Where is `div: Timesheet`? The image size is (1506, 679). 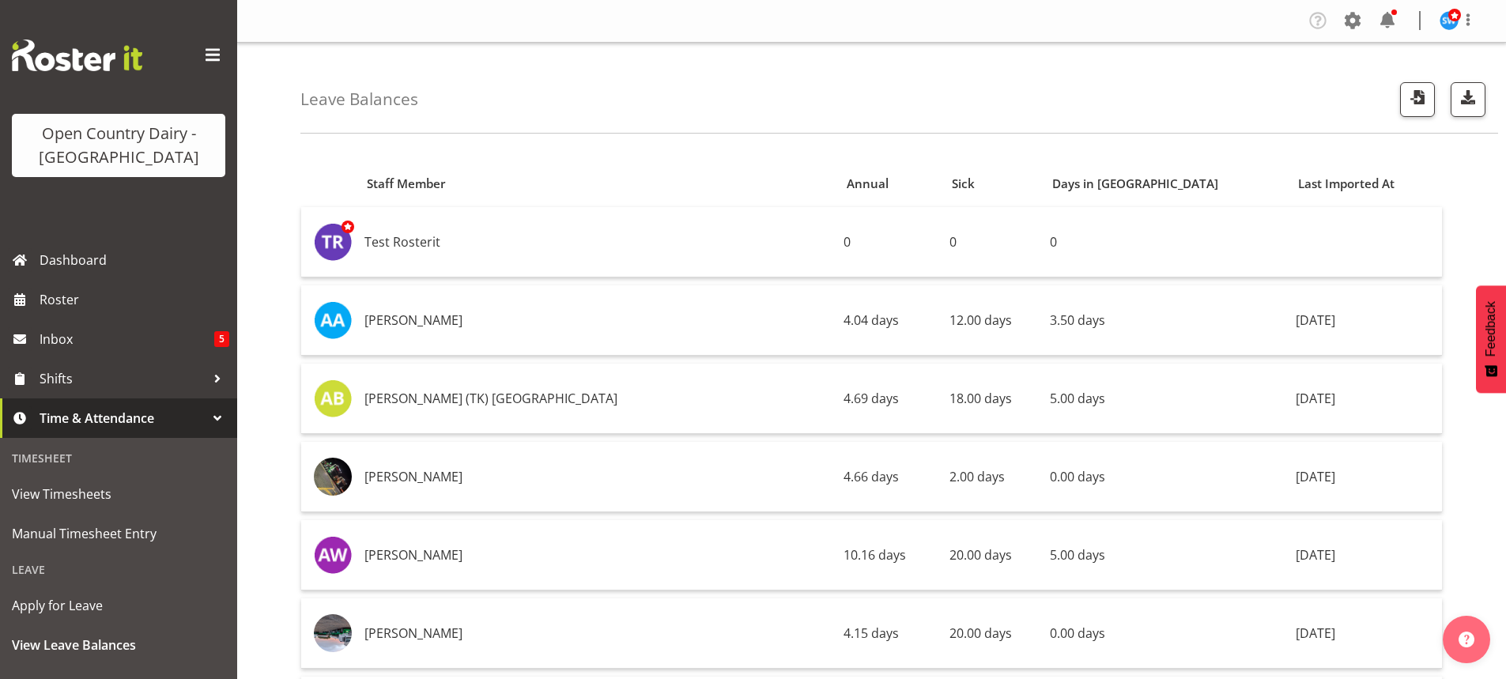
div: Timesheet is located at coordinates (119, 458).